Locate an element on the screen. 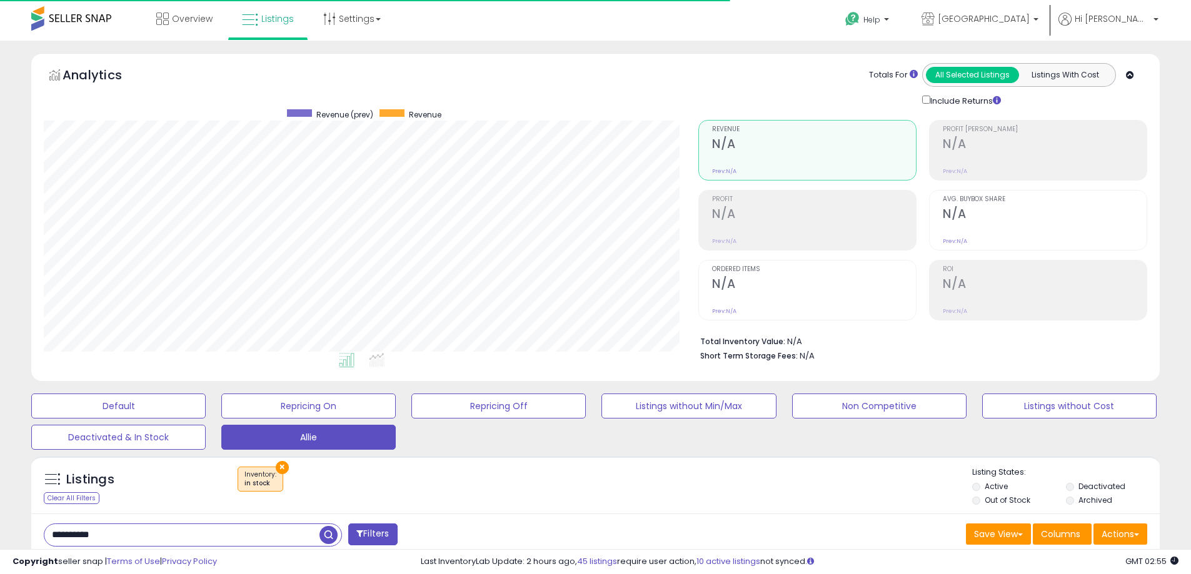 The height and width of the screenshot is (574, 1191). span: Overview is located at coordinates (192, 19).